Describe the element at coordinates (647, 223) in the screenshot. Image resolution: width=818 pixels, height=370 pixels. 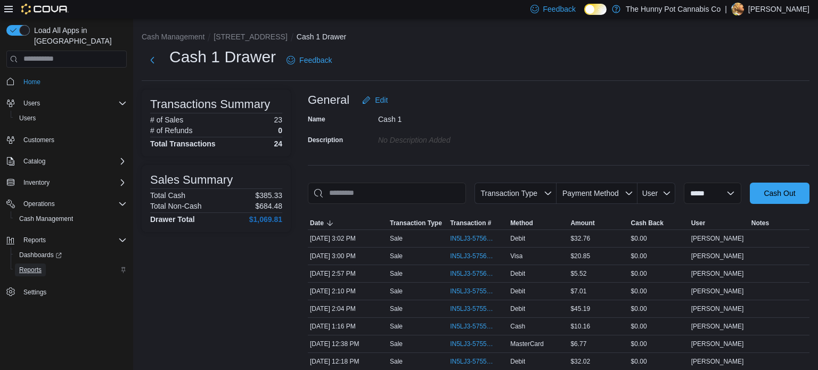
I see `span: Cash Back` at that location.